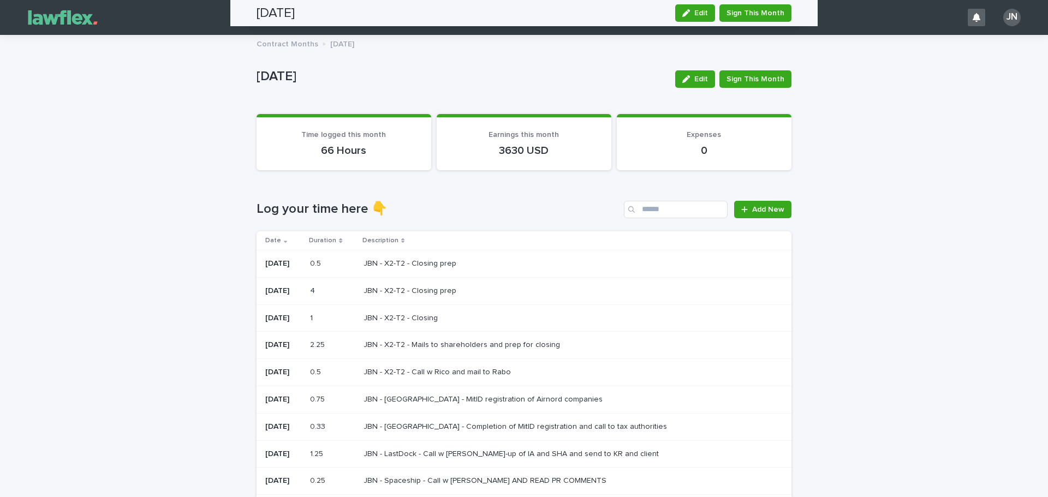 This screenshot has height=497, width=1048. Describe the element at coordinates (287, 43) in the screenshot. I see `p: Contract Months` at that location.